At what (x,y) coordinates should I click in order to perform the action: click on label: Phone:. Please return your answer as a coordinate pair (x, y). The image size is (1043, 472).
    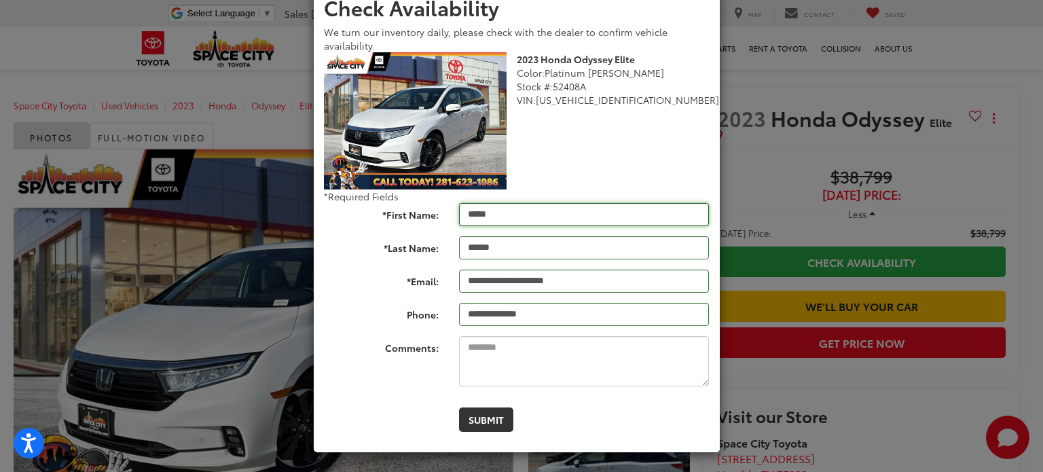
    Looking at the image, I should click on (381, 312).